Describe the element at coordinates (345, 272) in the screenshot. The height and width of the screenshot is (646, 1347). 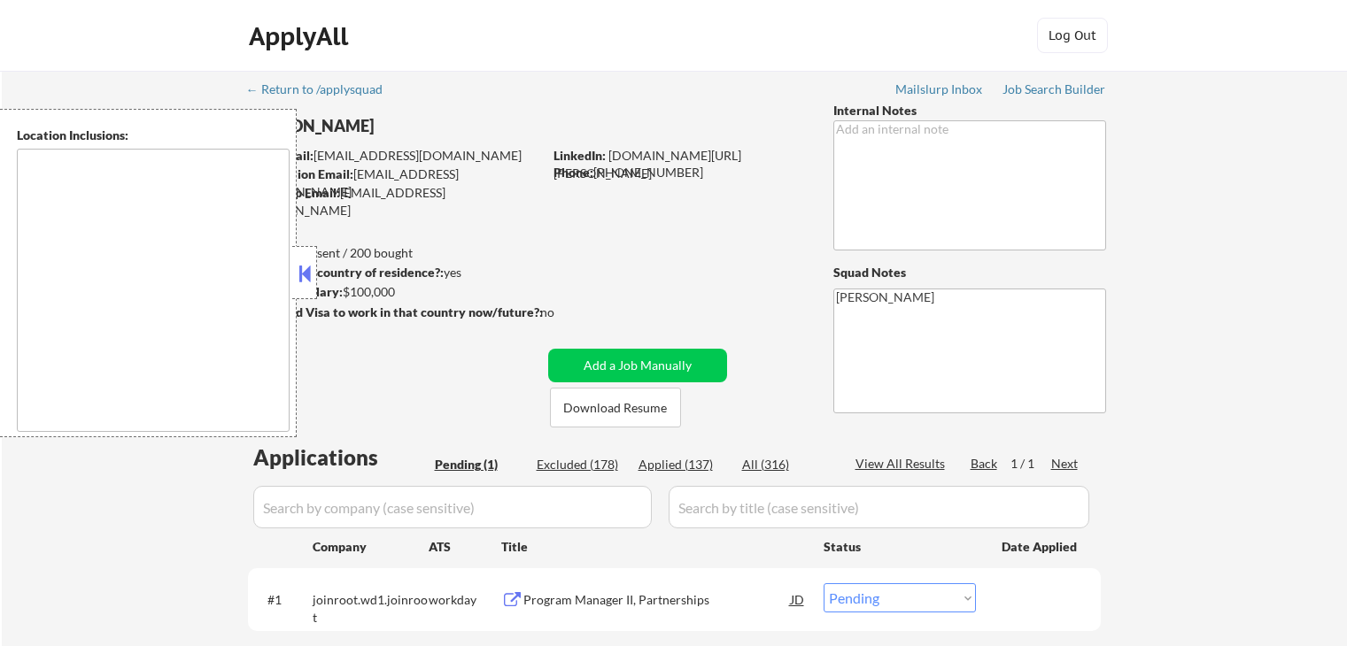
I see `strong: Can work in country of residence?:` at that location.